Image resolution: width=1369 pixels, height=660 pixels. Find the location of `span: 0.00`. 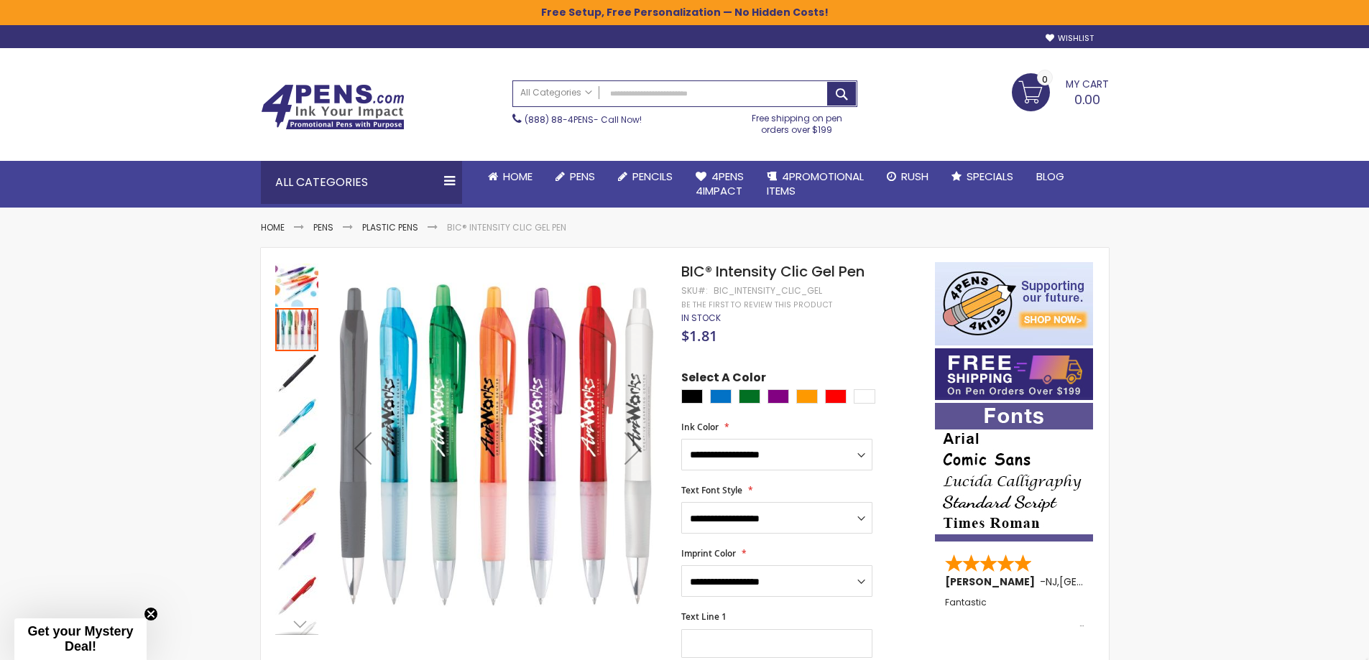

span: 0.00 is located at coordinates (1087, 99).